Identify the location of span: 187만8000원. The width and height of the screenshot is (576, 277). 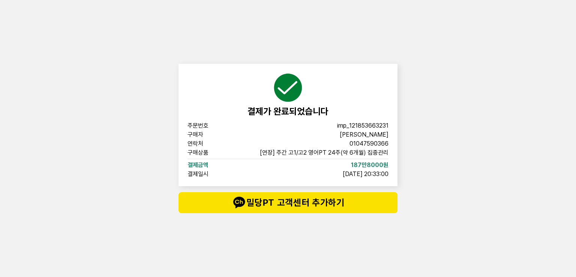
(370, 165).